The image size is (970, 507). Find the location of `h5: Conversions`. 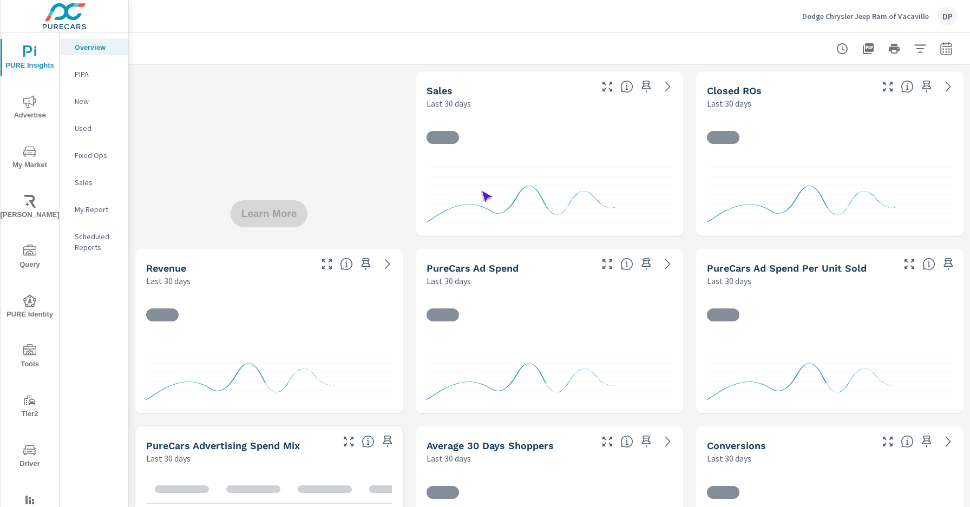

h5: Conversions is located at coordinates (736, 445).